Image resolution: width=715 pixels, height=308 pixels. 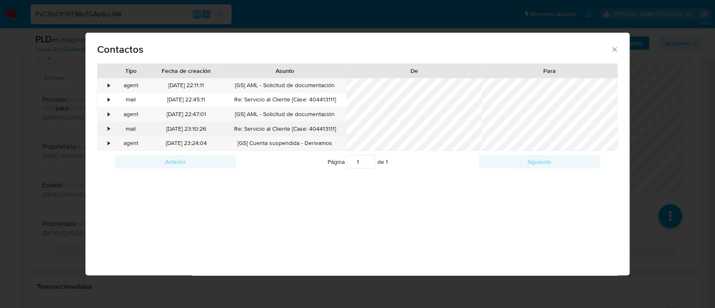 What do you see at coordinates (176, 162) in the screenshot?
I see `button: Anterior` at bounding box center [176, 162].